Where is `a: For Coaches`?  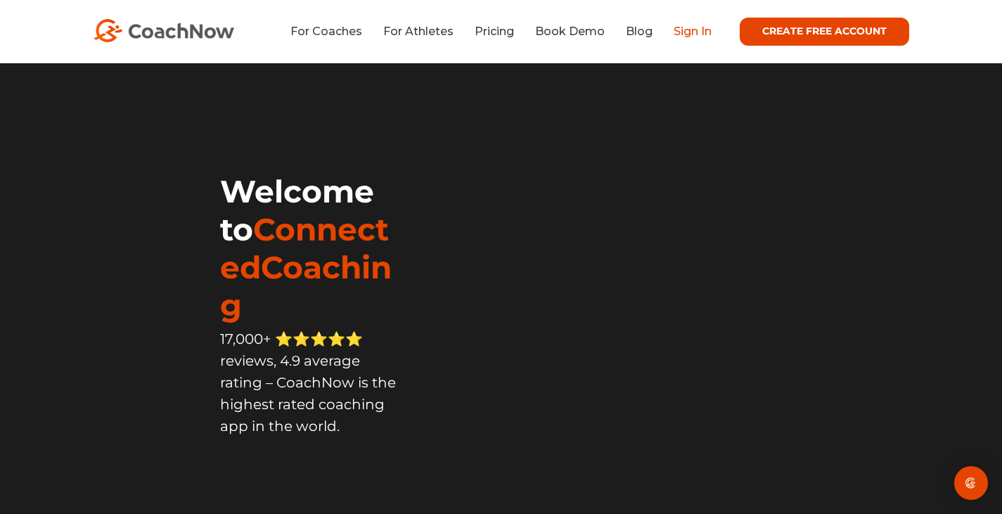 a: For Coaches is located at coordinates (326, 31).